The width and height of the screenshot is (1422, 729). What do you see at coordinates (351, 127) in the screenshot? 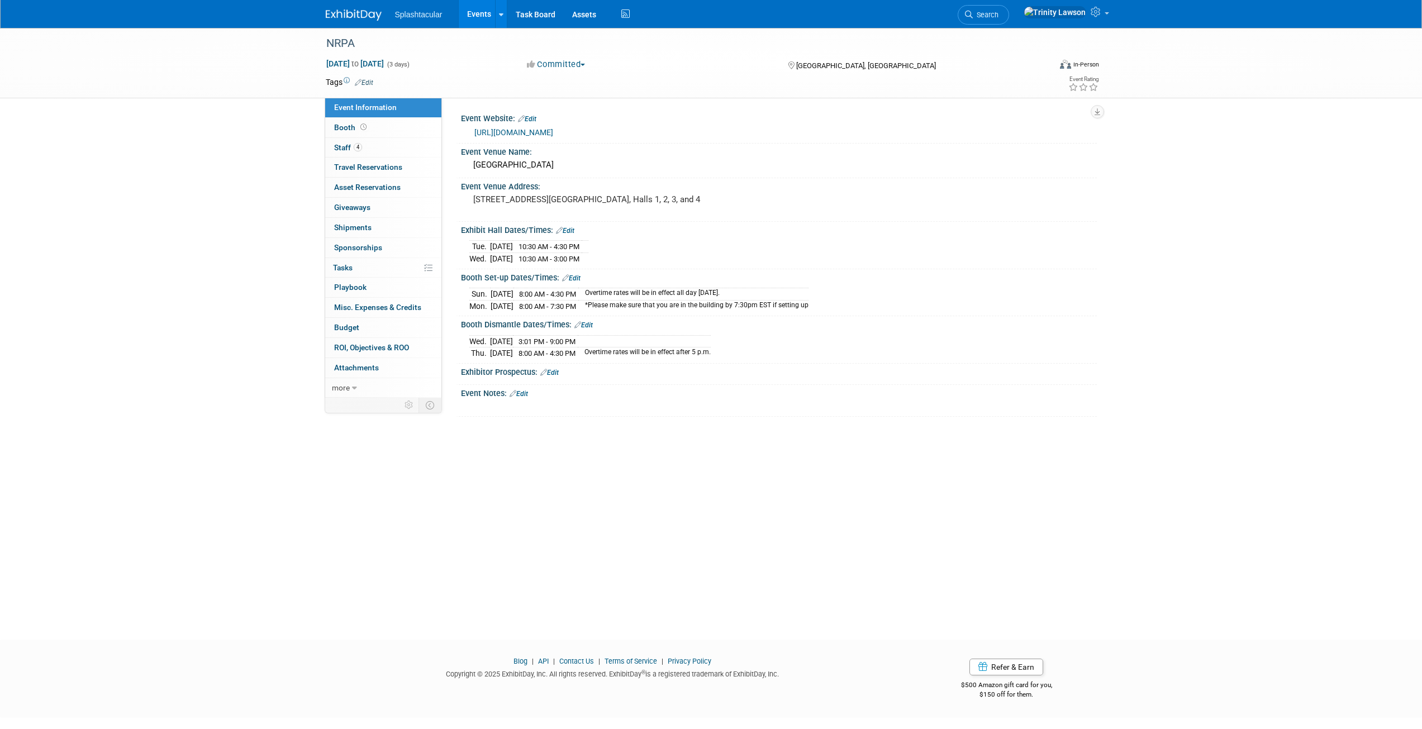
I see `span: Booth` at bounding box center [351, 127].